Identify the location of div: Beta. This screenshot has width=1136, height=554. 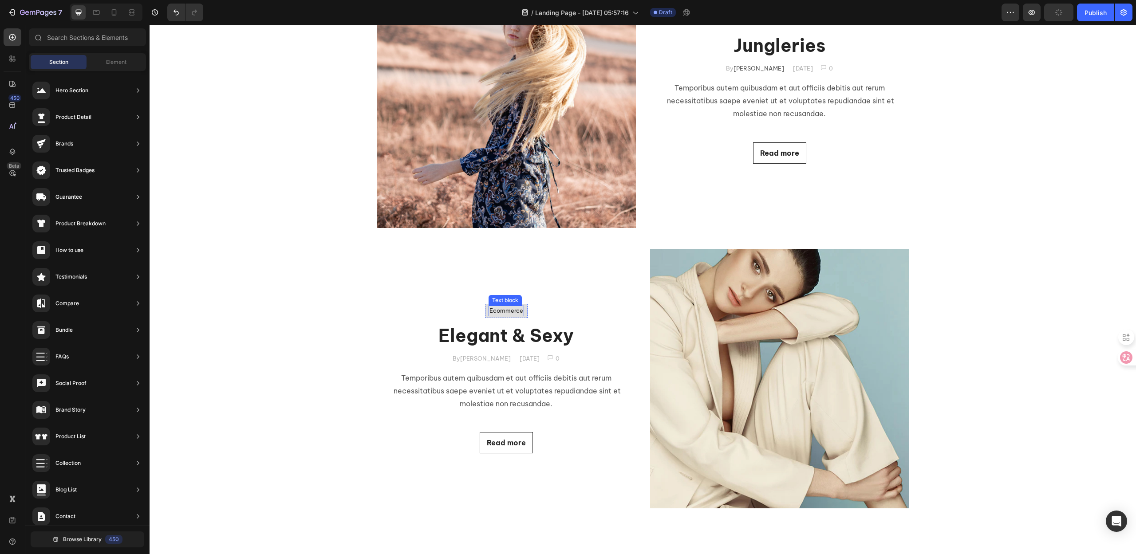
(14, 166).